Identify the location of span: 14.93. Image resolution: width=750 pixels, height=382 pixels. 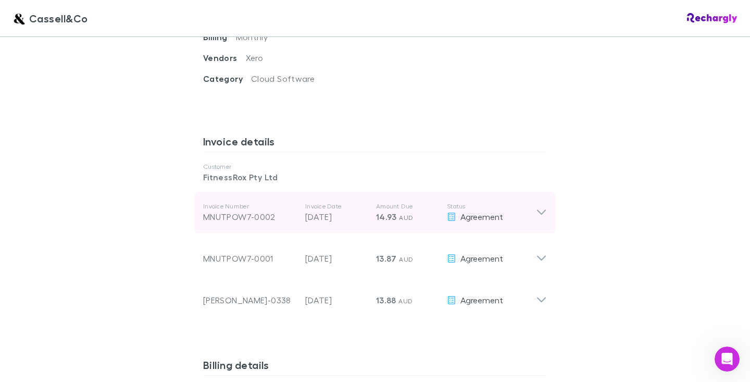
(386, 217).